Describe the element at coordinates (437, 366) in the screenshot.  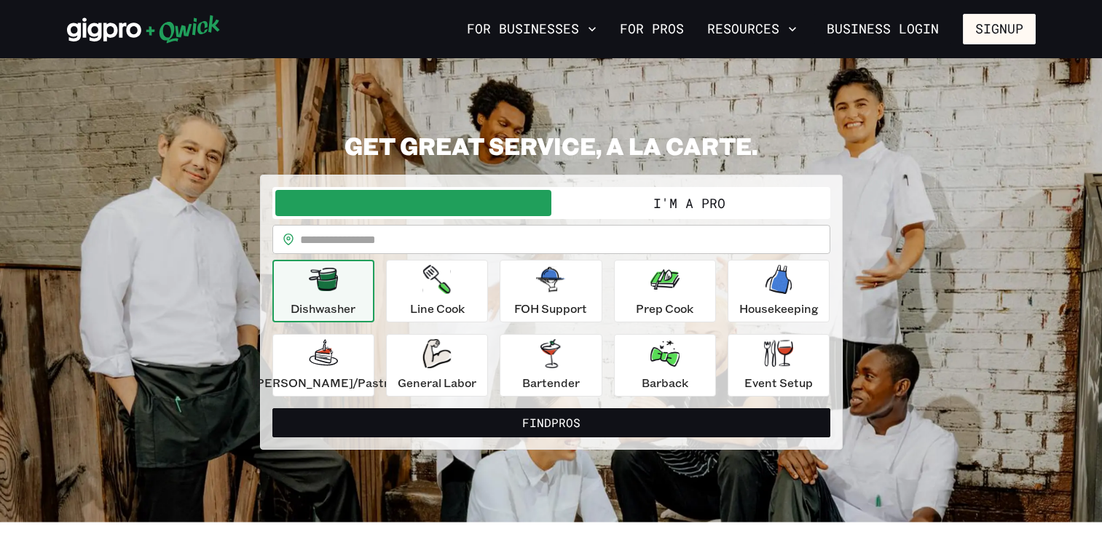
I see `button: General Labor` at that location.